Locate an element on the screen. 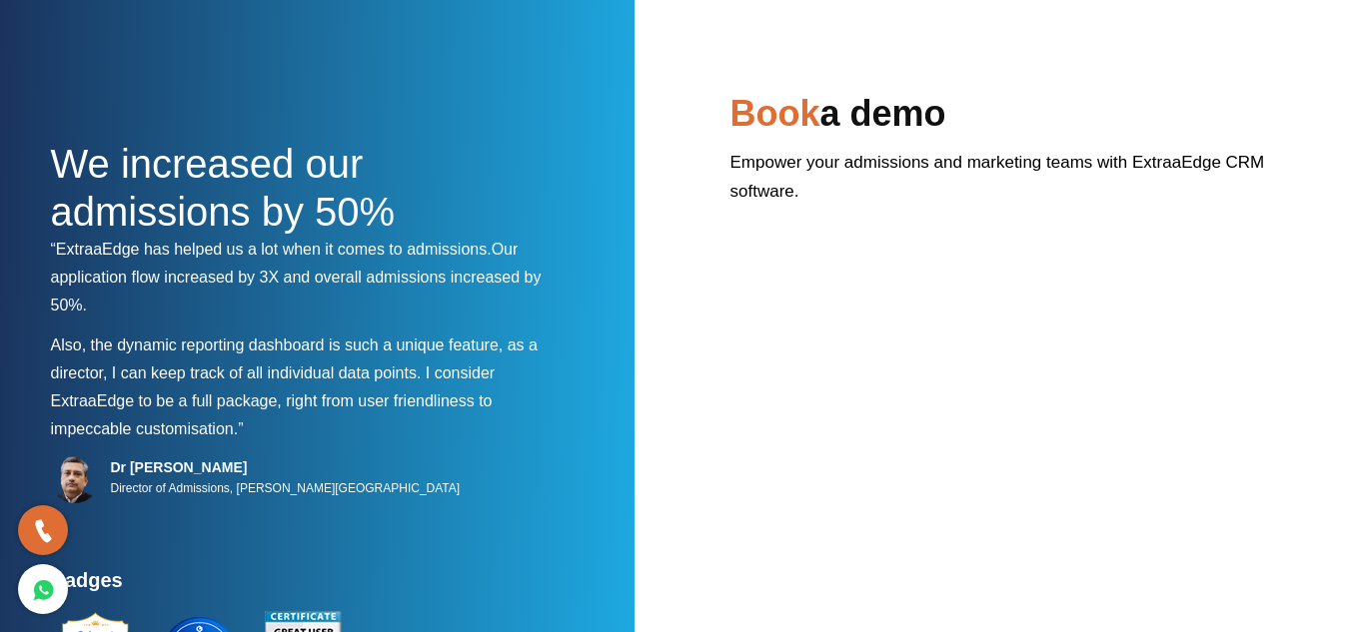  span: Our application flow increased by 3X and overall admissions increased by 50%. is located at coordinates (296, 277).